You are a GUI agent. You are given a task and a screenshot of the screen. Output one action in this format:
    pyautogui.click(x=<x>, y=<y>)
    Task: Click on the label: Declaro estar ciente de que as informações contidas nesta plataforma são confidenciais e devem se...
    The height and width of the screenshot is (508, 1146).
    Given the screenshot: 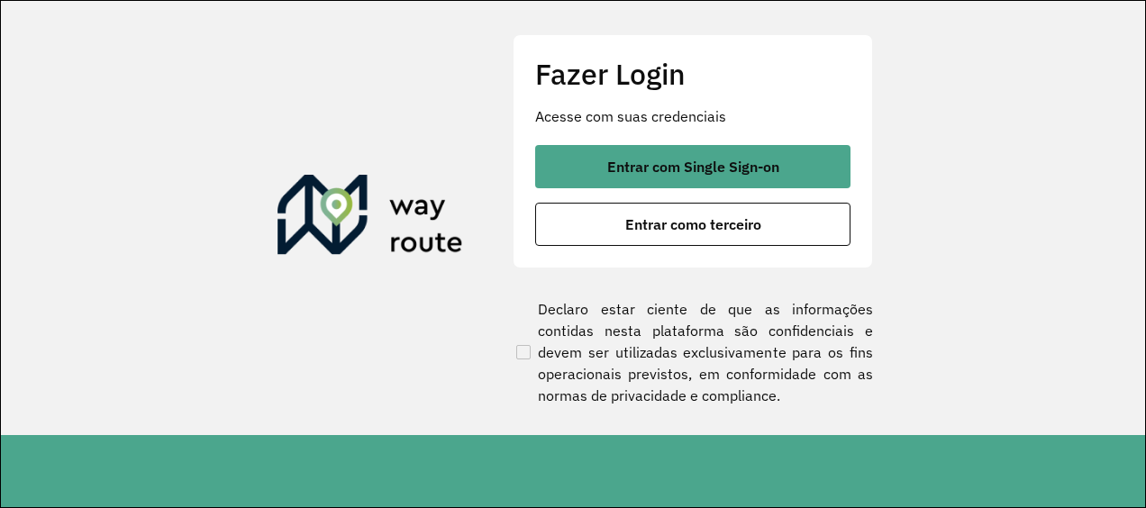 What is the action you would take?
    pyautogui.click(x=693, y=352)
    